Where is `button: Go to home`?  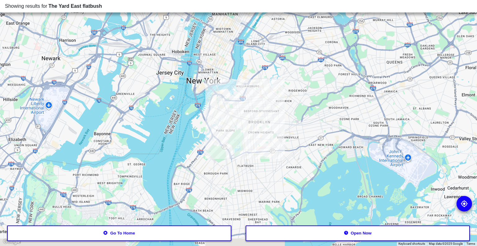 button: Go to home is located at coordinates (119, 233).